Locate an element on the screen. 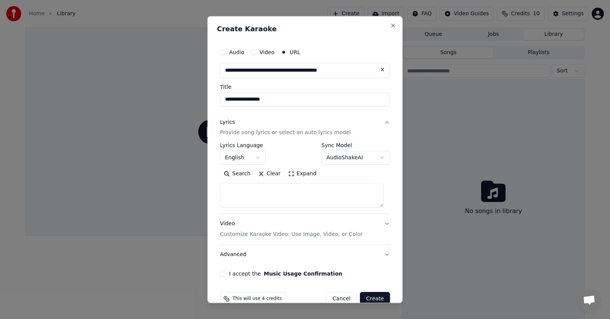 This screenshot has width=610, height=319. div: Video is located at coordinates (291, 229).